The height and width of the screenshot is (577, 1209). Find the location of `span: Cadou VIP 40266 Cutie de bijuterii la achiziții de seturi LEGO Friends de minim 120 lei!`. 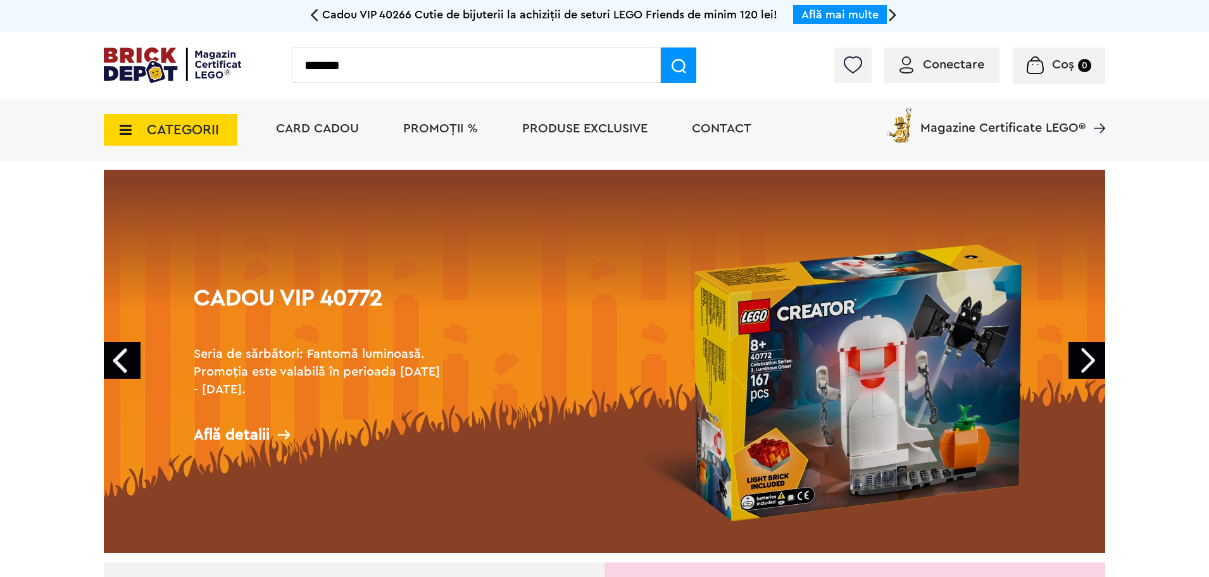

span: Cadou VIP 40266 Cutie de bijuterii la achiziții de seturi LEGO Friends de minim 120 lei! is located at coordinates (550, 15).